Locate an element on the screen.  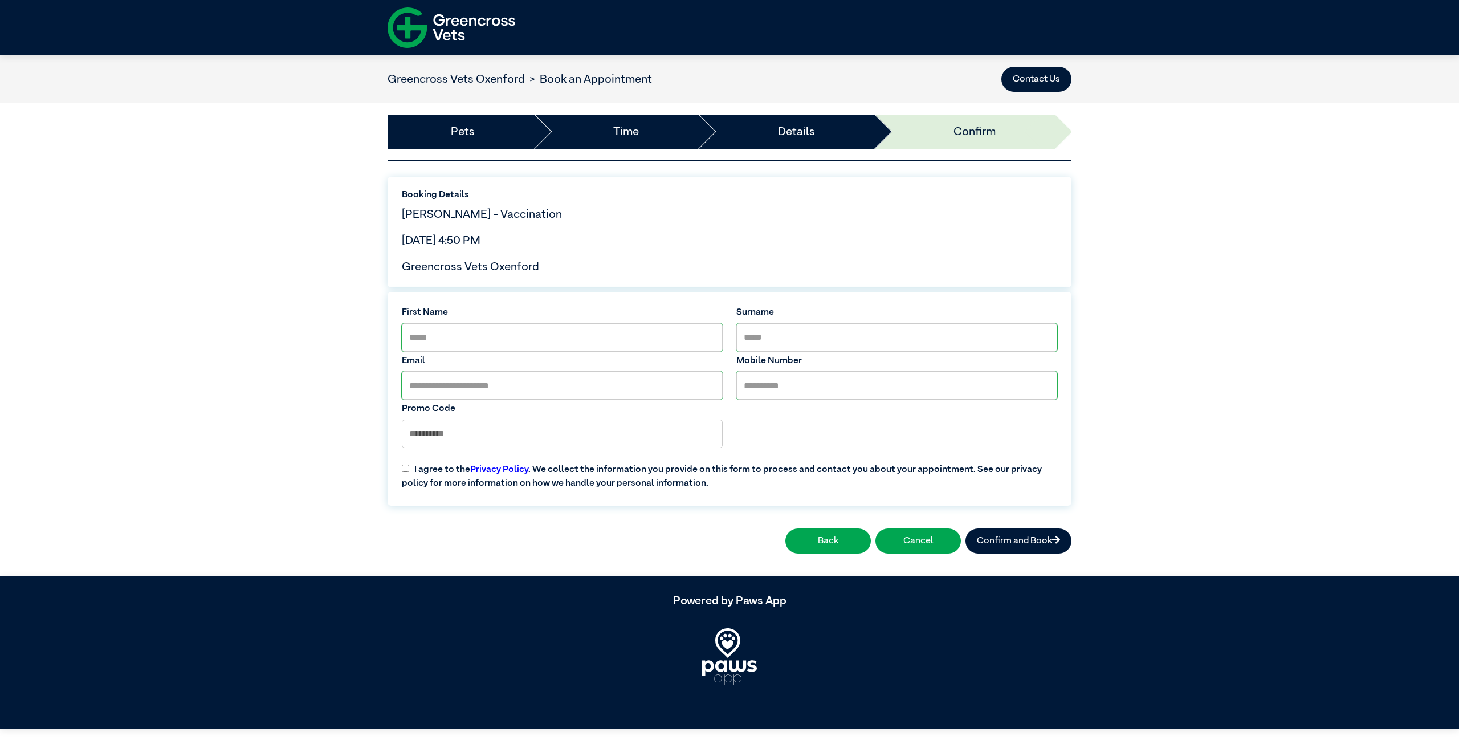
span: Greencross Vets Oxenford is located at coordinates (470, 267).